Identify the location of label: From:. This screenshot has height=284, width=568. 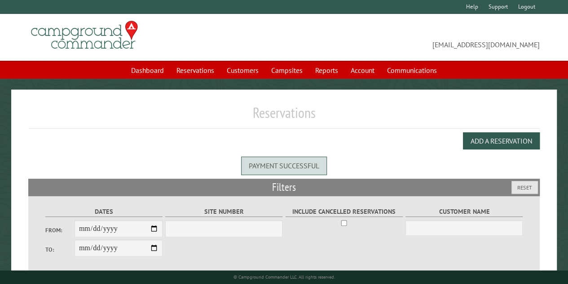
(60, 230).